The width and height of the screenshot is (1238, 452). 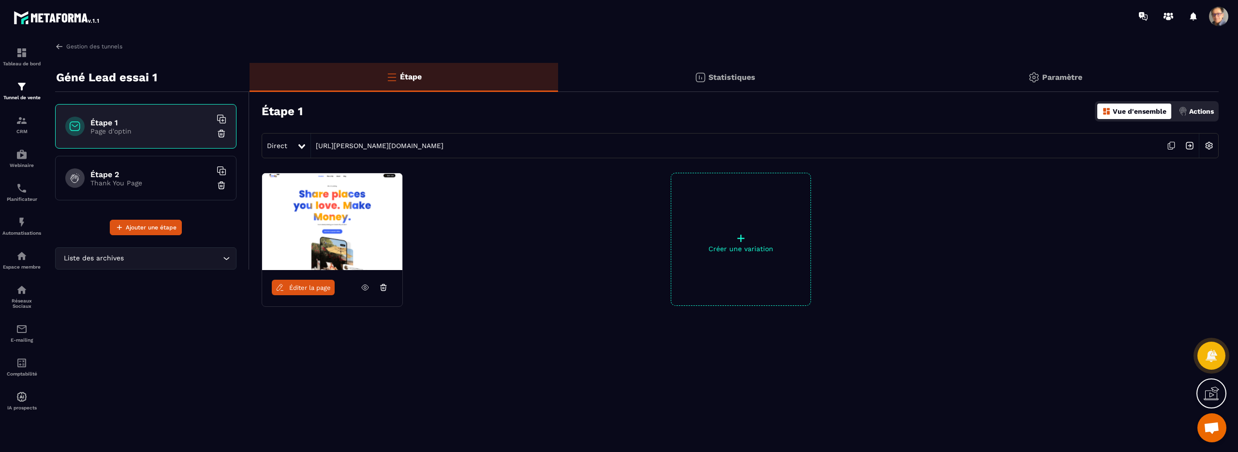 What do you see at coordinates (277, 146) in the screenshot?
I see `span: Direct` at bounding box center [277, 146].